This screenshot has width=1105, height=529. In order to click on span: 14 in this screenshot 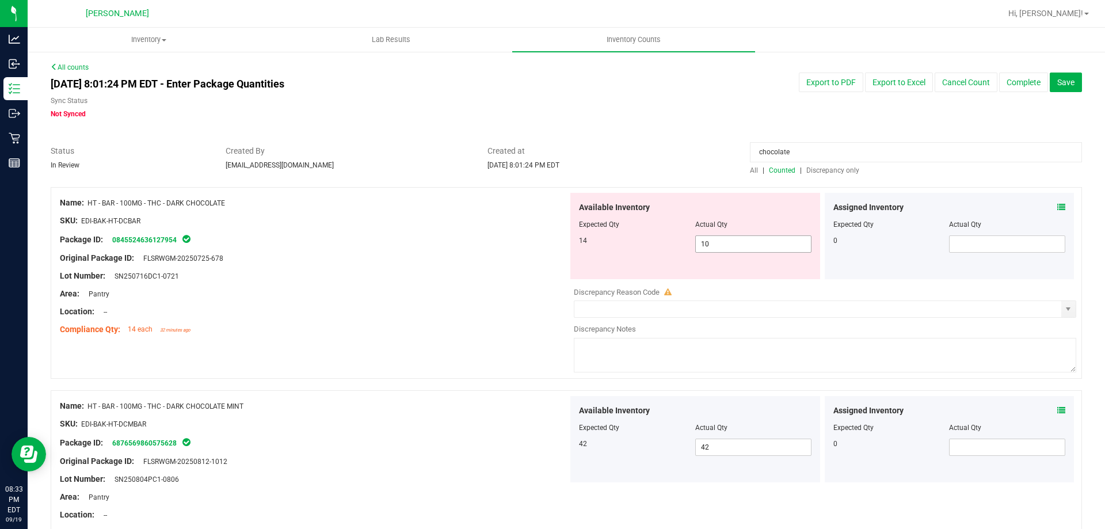, I will do `click(583, 241)`.